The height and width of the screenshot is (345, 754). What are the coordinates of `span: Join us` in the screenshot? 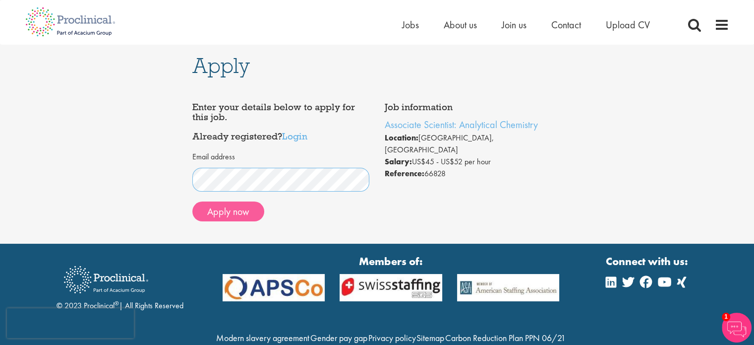 It's located at (514, 25).